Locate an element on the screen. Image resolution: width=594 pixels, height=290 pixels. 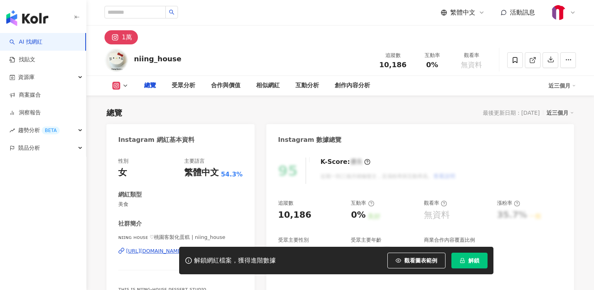
span: 美食 is located at coordinates (180, 204).